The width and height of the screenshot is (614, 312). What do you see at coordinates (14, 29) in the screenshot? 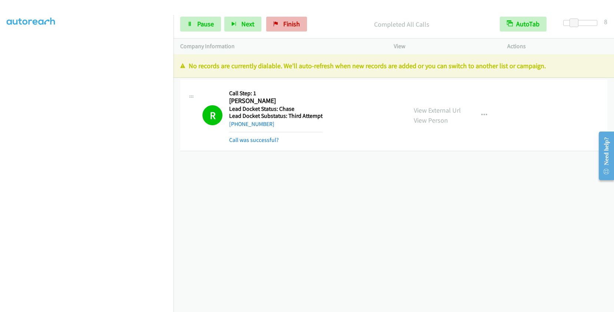
I see `div: Open Resource Center` at bounding box center [14, 29].